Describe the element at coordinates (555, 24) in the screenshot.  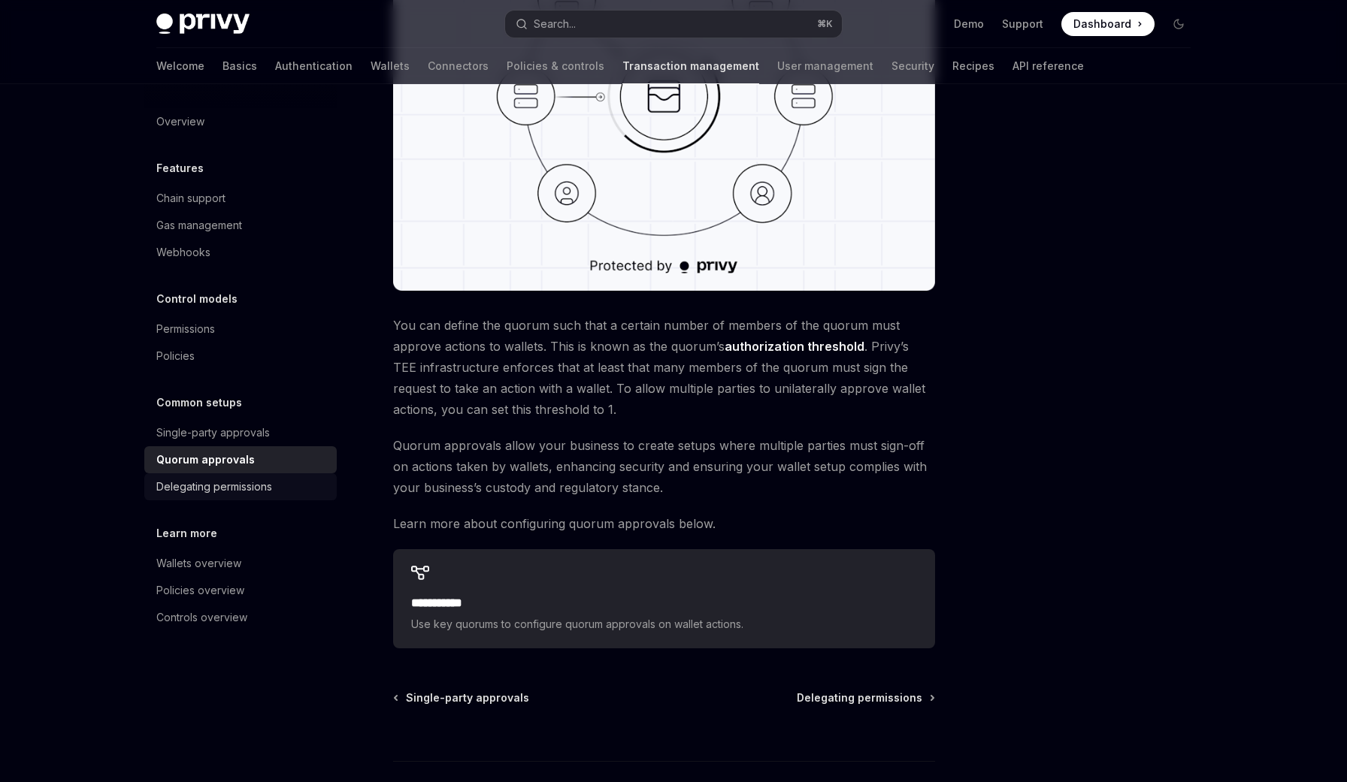
I see `div: Search...` at that location.